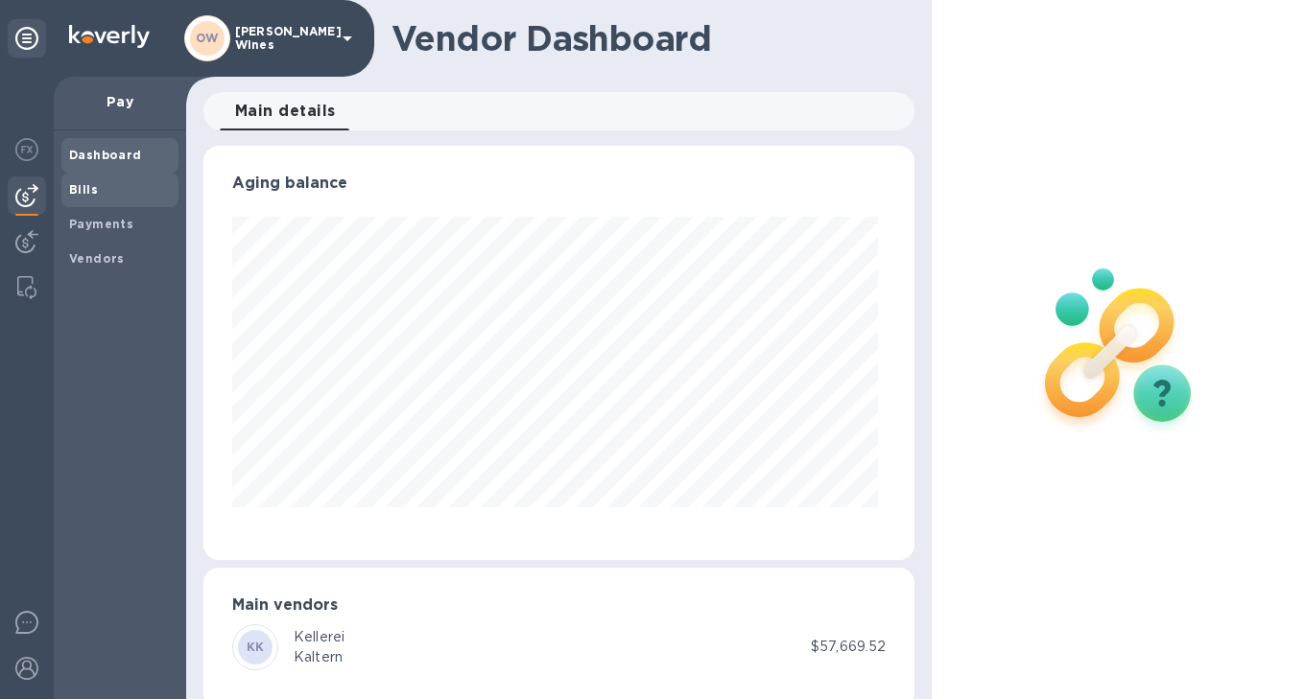 The image size is (1305, 699). What do you see at coordinates (27, 150) in the screenshot?
I see `img: Foreign exchange` at bounding box center [27, 150].